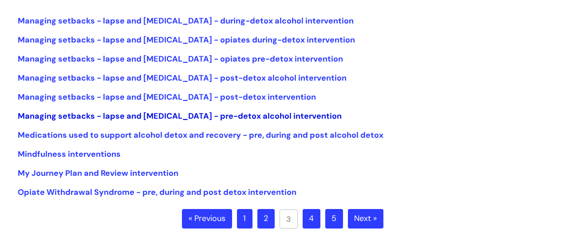 Image resolution: width=568 pixels, height=244 pixels. What do you see at coordinates (207, 219) in the screenshot?
I see `a: « Previous` at bounding box center [207, 219].